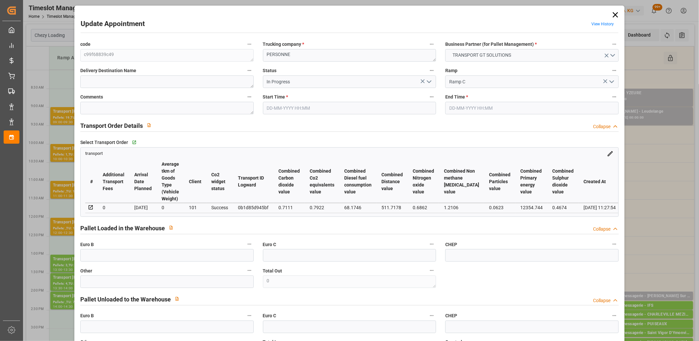  Describe the element at coordinates (249, 270) in the screenshot. I see `button: Other` at that location.